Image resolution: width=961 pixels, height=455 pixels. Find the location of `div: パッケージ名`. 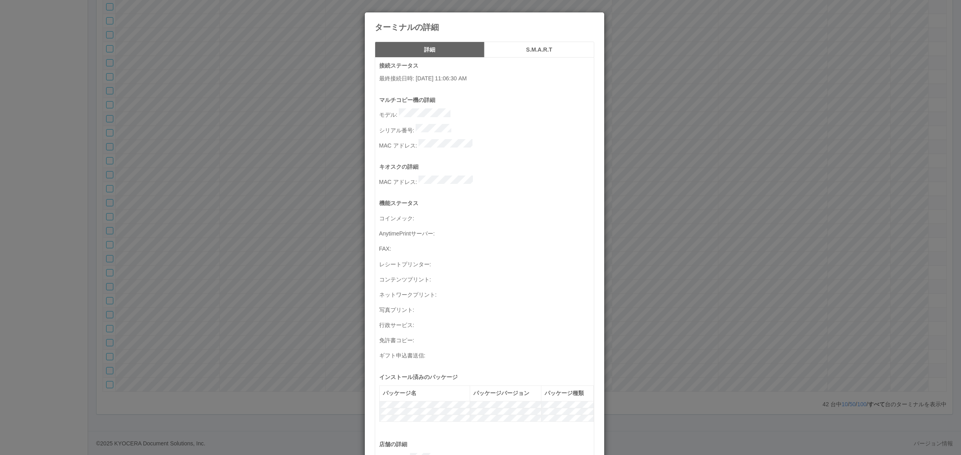

div: パッケージ名 is located at coordinates (424, 393).